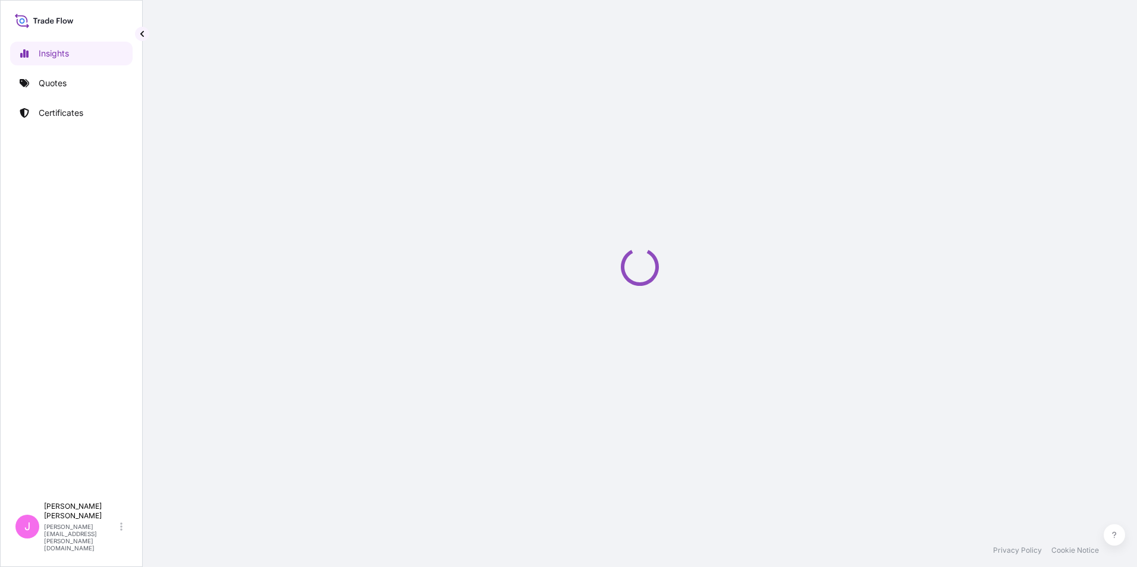 The height and width of the screenshot is (567, 1137). Describe the element at coordinates (71, 113) in the screenshot. I see `a: Certificates` at that location.